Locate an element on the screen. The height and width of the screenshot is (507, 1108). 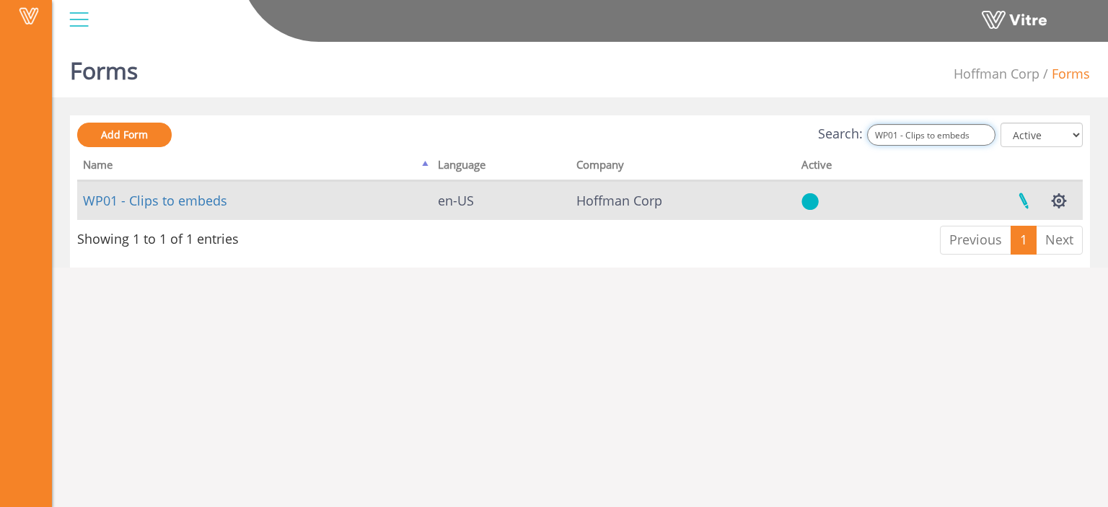
th: Company is located at coordinates (683, 167).